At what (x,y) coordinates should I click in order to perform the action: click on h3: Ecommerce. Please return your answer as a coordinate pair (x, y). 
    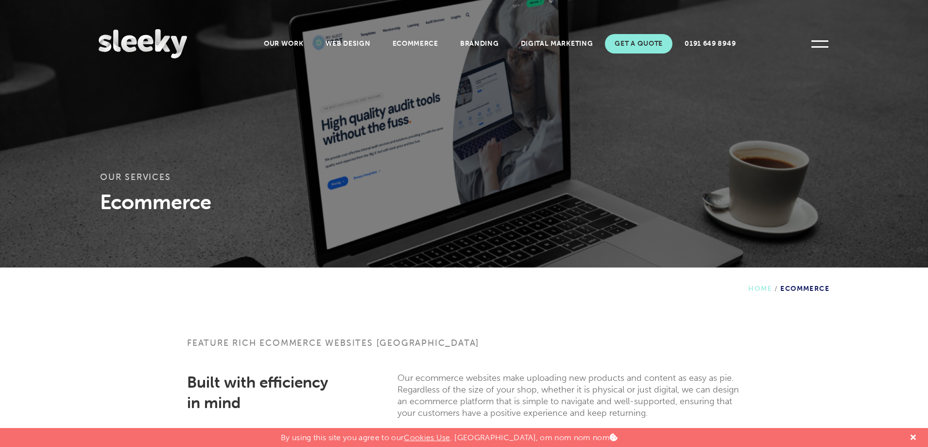
    Looking at the image, I should click on (464, 202).